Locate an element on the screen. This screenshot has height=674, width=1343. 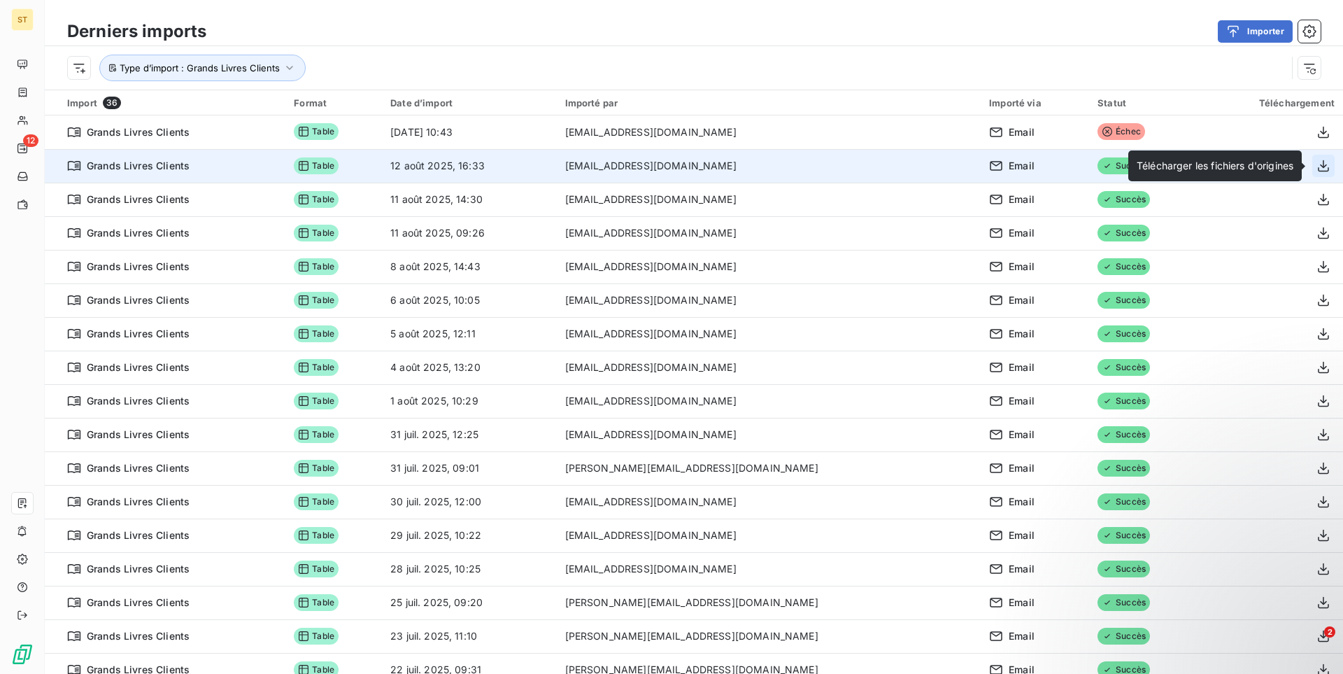
td: 5 août 2025, 12:11 is located at coordinates (469, 334).